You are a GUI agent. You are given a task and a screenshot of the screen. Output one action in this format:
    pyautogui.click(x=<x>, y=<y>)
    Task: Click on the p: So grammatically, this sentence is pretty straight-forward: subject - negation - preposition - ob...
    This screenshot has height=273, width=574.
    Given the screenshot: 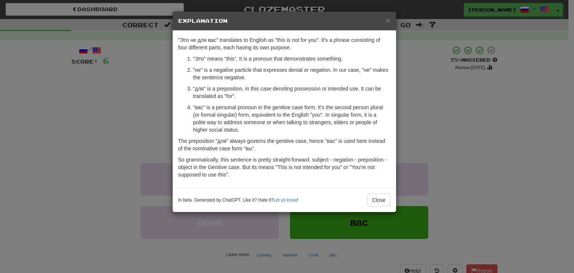 What is the action you would take?
    pyautogui.click(x=285, y=167)
    